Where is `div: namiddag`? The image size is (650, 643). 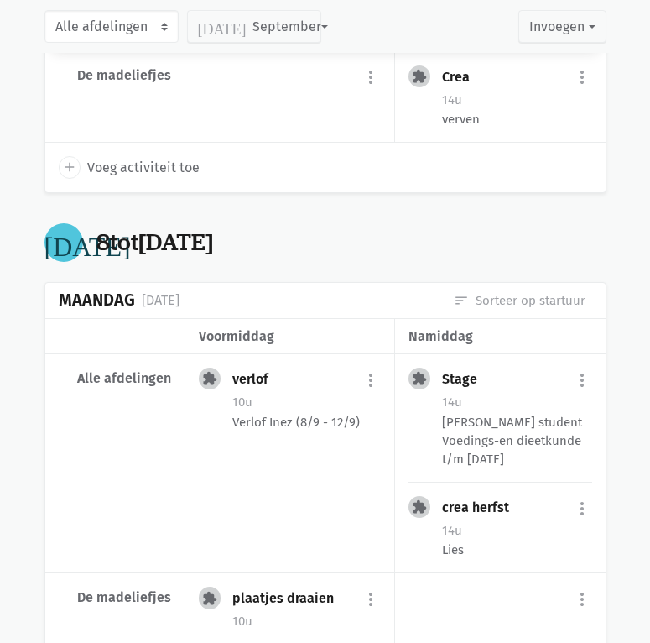
div: namiddag is located at coordinates (500, 337).